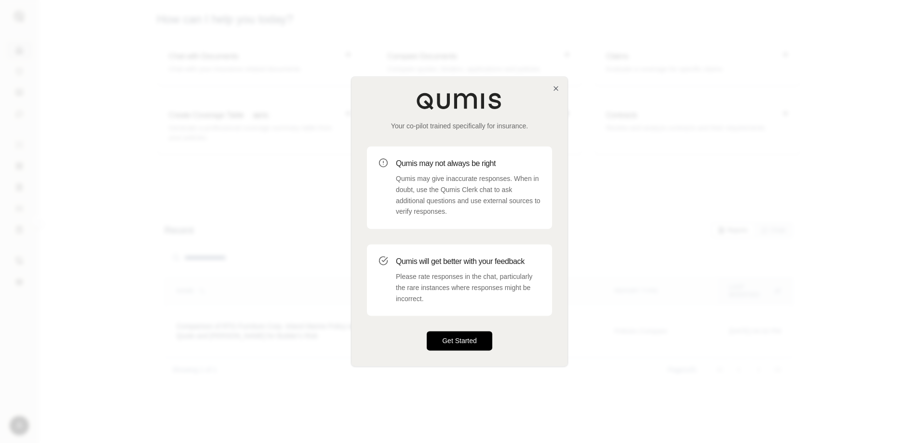 This screenshot has height=443, width=919. I want to click on h3: Qumis may not always be right, so click(468, 163).